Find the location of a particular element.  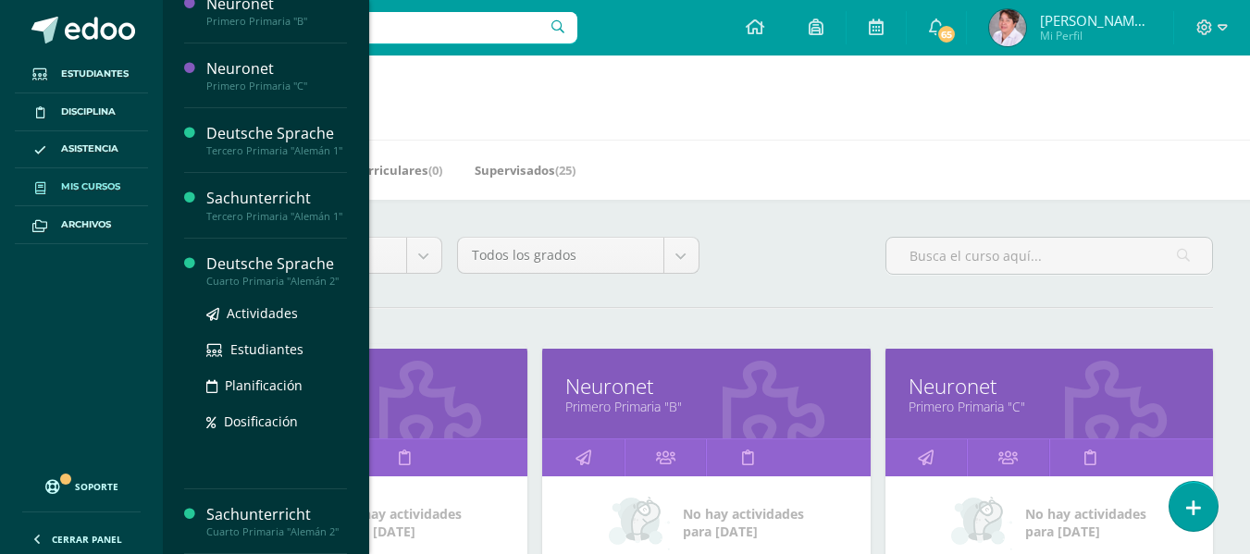

a: Mis cursos is located at coordinates (81, 187).